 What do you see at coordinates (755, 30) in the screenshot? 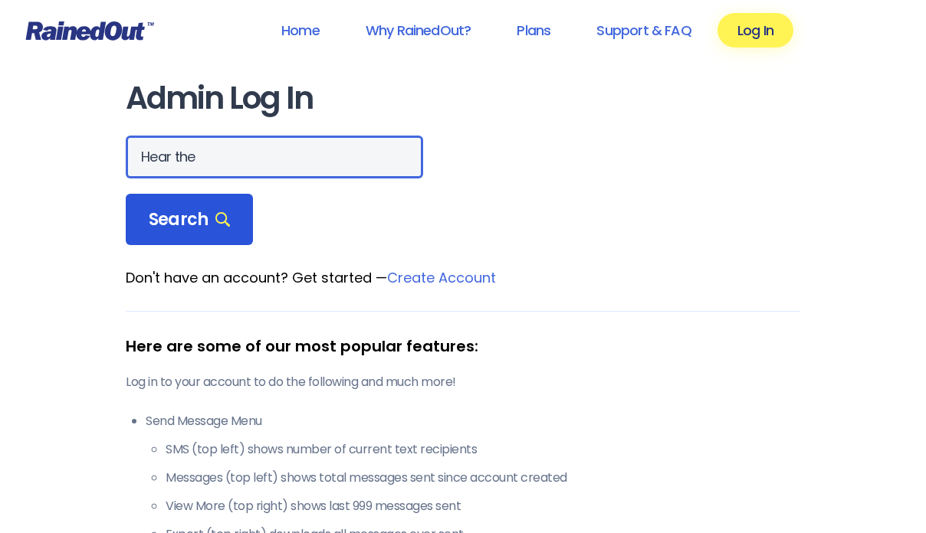
I see `a: Log In` at bounding box center [755, 30].